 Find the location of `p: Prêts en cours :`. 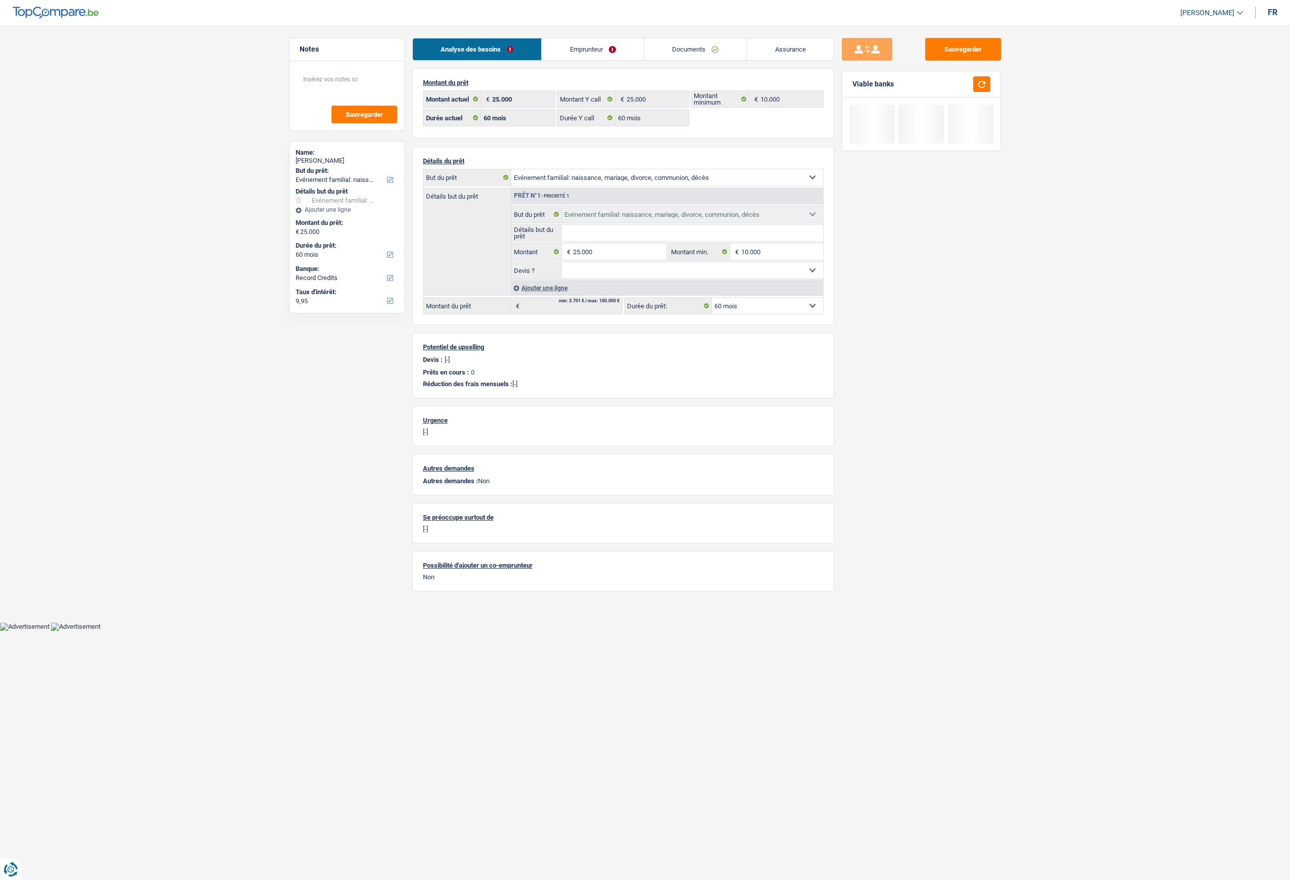

p: Prêts en cours : is located at coordinates (446, 372).